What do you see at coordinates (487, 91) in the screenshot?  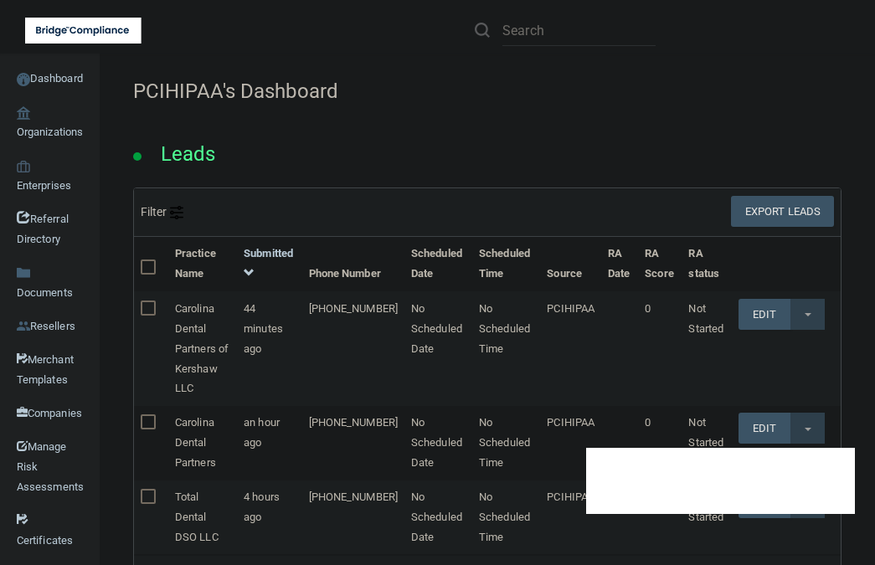 I see `h4: PCIHIPAA's Dashboard` at bounding box center [487, 91].